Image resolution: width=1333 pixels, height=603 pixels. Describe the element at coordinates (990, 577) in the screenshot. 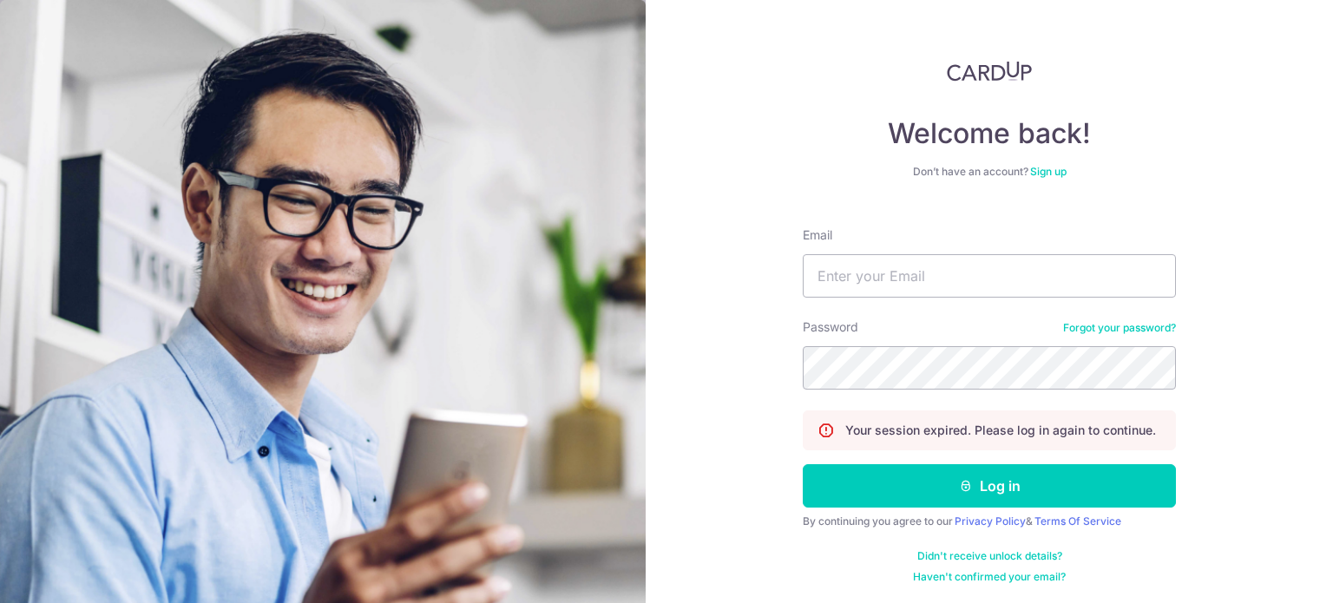

I see `a: Haven't confirmed your email?` at that location.